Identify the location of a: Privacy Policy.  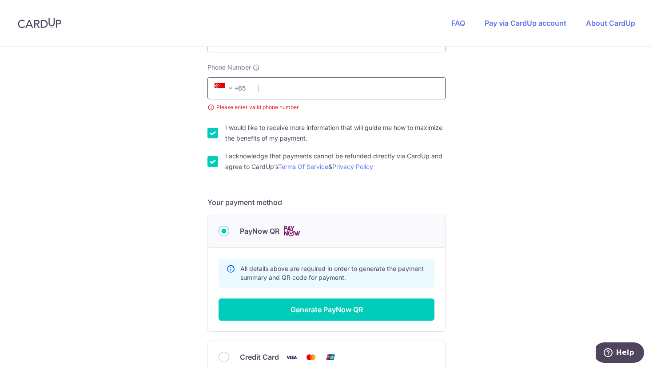
(353, 167).